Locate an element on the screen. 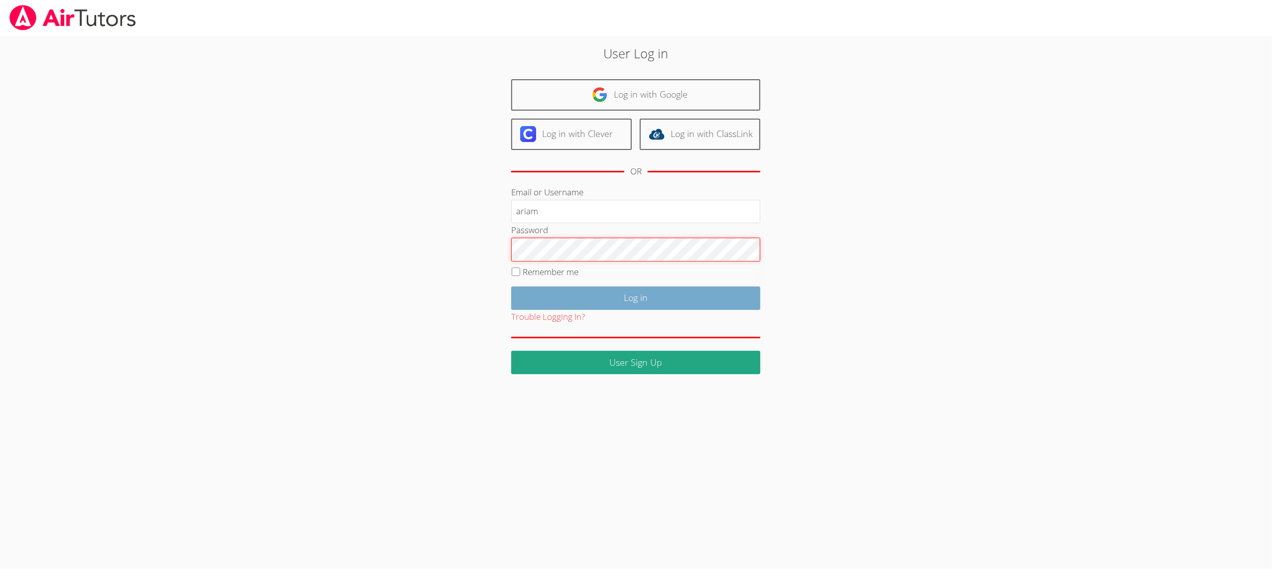 Image resolution: width=1272 pixels, height=569 pixels. input: Log in is located at coordinates (636, 298).